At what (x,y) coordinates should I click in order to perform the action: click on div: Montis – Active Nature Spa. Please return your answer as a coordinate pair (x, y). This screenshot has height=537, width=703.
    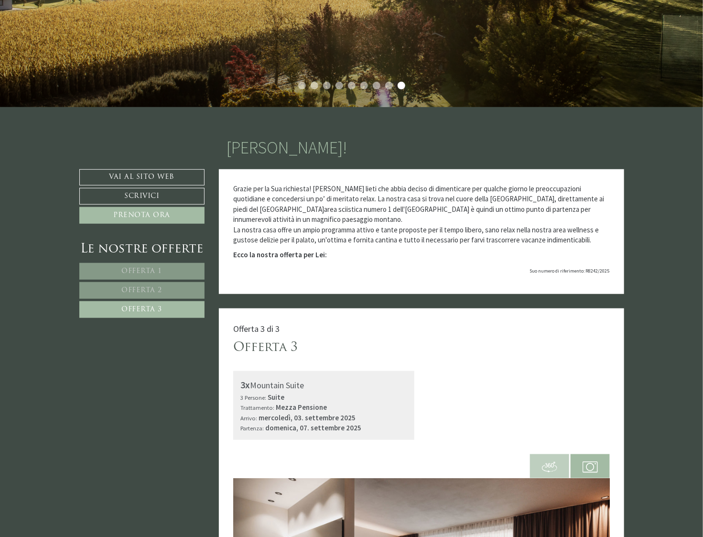
    Looking at the image, I should click on (70, 31).